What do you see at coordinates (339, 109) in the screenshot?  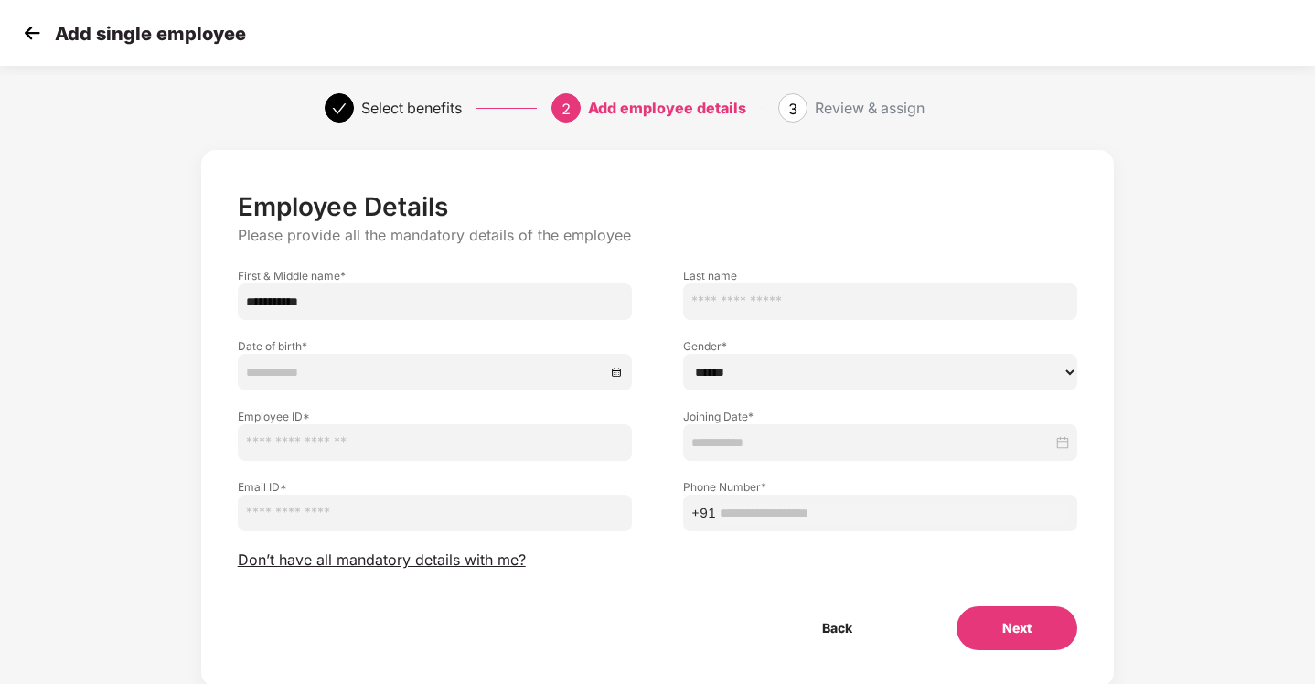 I see `span: check` at bounding box center [339, 109].